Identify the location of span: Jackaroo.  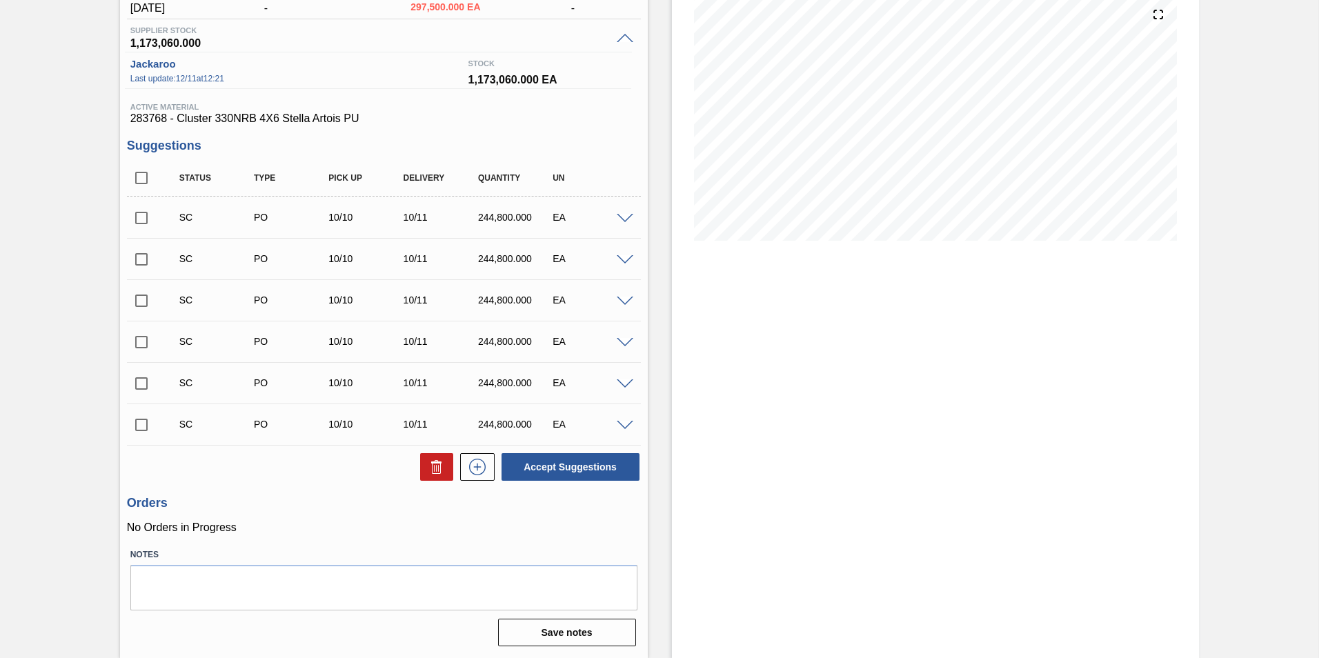
(295, 60).